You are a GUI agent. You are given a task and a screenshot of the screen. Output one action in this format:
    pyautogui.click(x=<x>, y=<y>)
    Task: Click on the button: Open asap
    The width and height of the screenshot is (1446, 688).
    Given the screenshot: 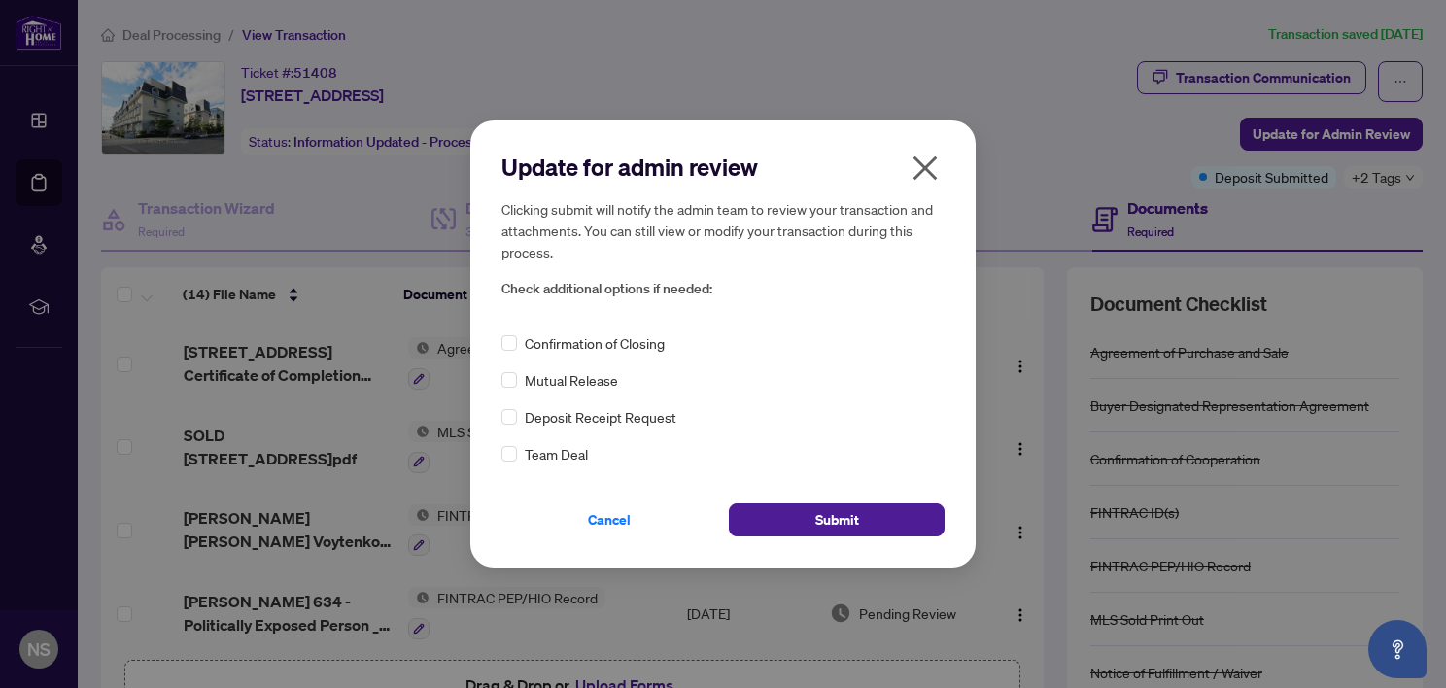 What is the action you would take?
    pyautogui.click(x=1398, y=649)
    